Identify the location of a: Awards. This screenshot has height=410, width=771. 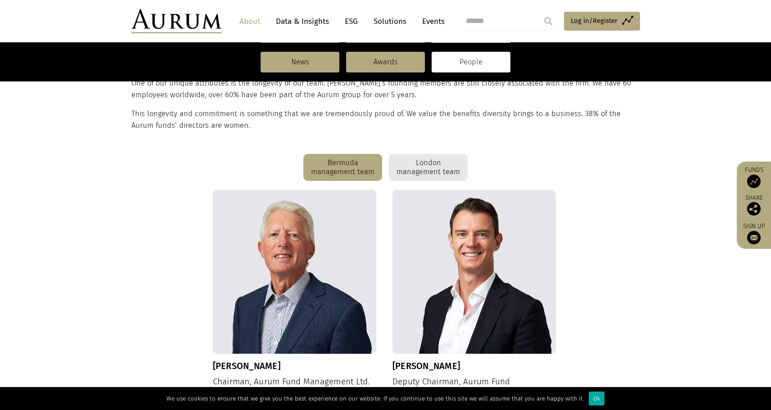
(385, 62).